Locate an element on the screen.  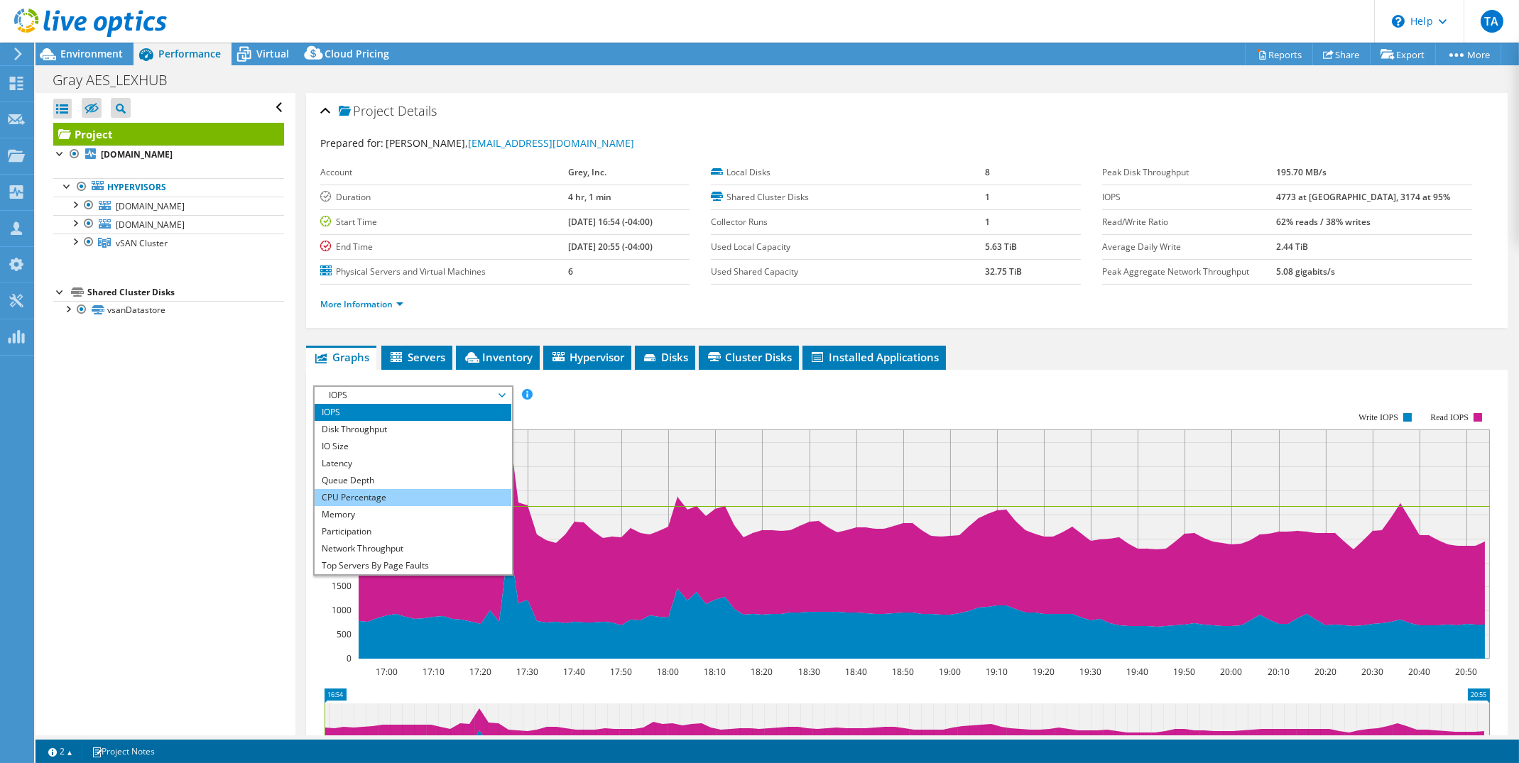
a: Project Notes is located at coordinates (123, 751).